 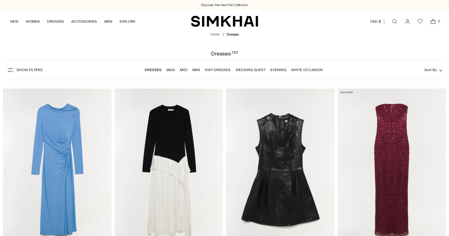 What do you see at coordinates (128, 21) in the screenshot?
I see `a: EXPLORE` at bounding box center [128, 21].